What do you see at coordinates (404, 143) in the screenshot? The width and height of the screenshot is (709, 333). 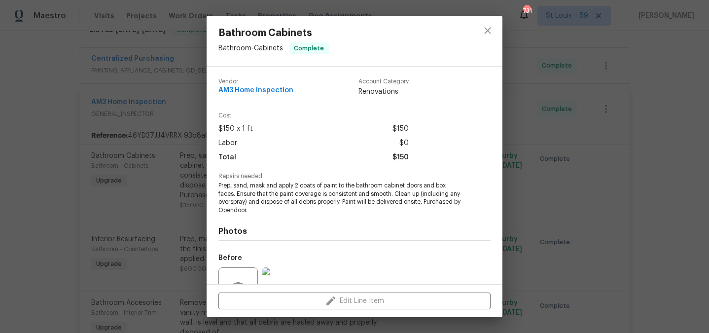 I see `span: $0` at bounding box center [404, 143].